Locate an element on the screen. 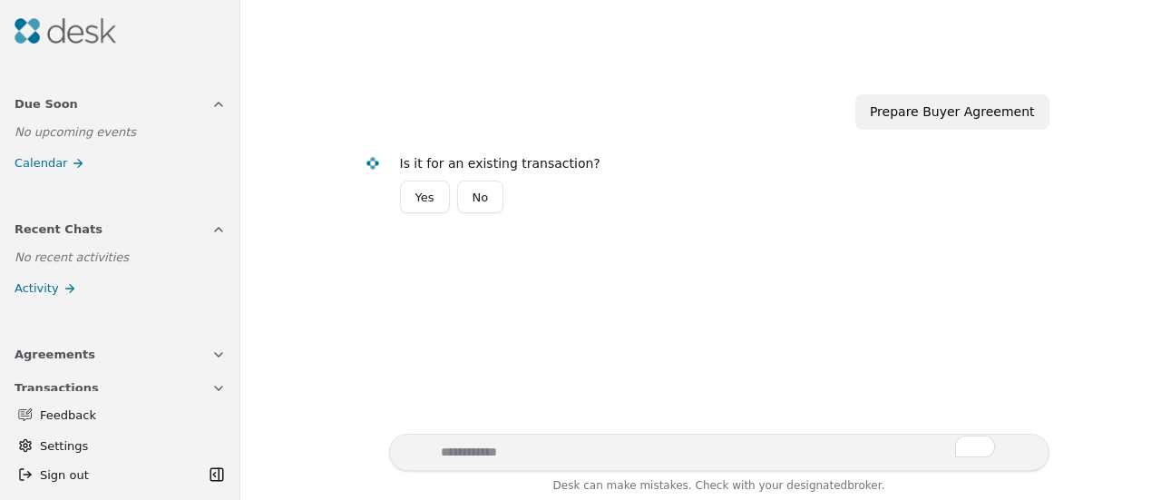 Image resolution: width=1161 pixels, height=500 pixels. button: Due Soon is located at coordinates (120, 103).